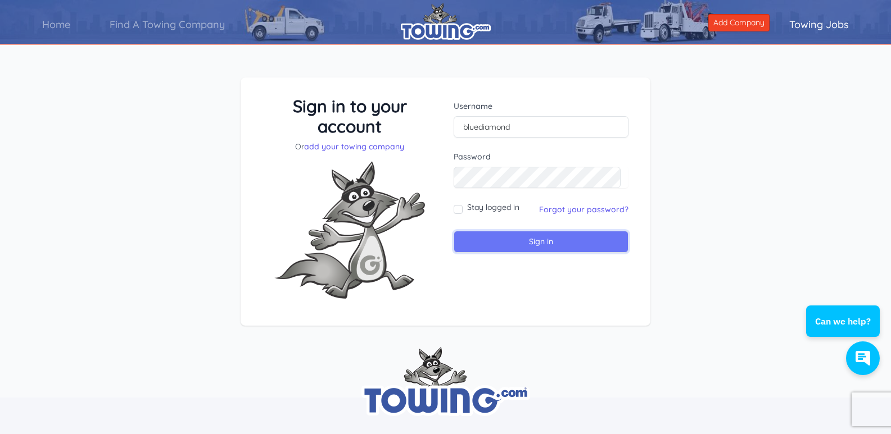 The image size is (891, 434). Describe the element at coordinates (446, 382) in the screenshot. I see `img: towing` at that location.